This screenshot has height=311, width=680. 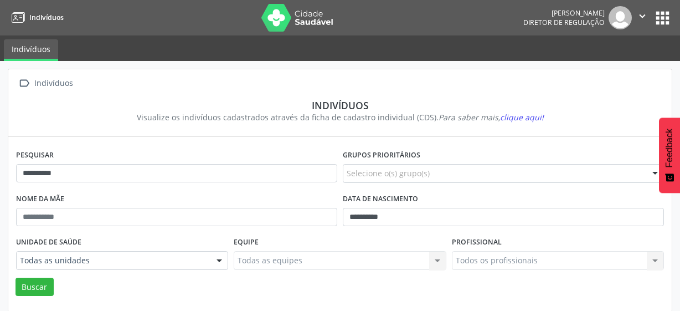 I want to click on span: Diretor de regulação, so click(x=564, y=22).